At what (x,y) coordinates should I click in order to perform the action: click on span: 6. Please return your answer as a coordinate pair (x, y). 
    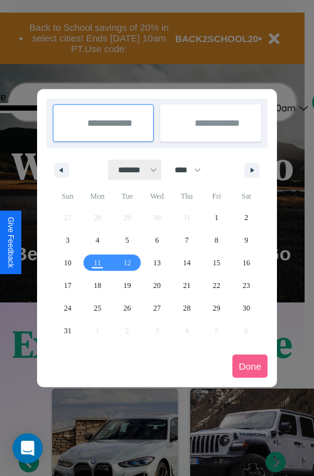
    Looking at the image, I should click on (157, 240).